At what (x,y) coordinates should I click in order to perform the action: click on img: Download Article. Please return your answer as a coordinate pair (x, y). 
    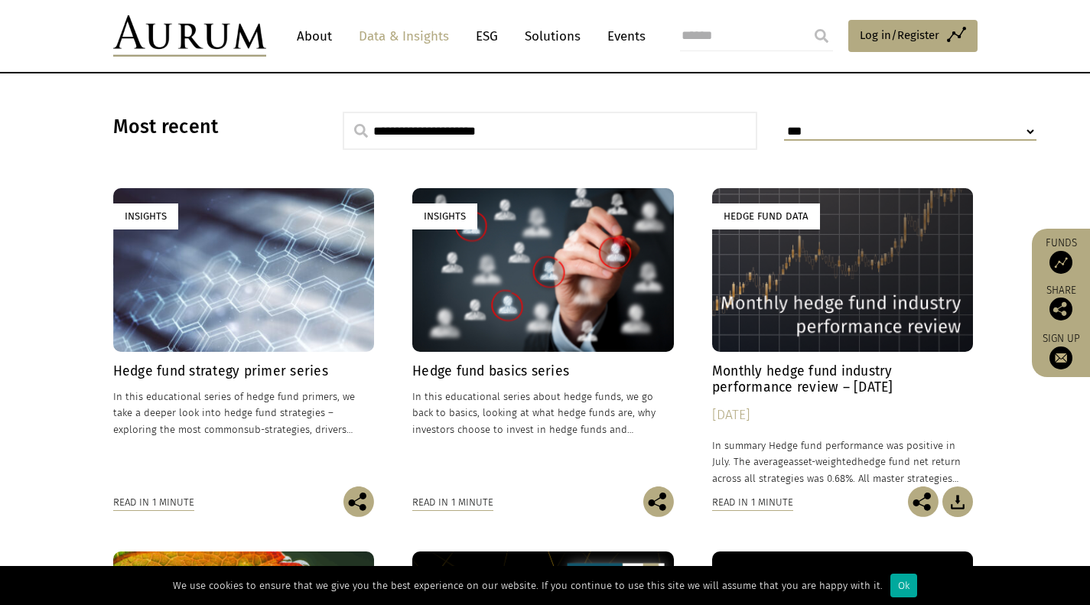
    Looking at the image, I should click on (958, 502).